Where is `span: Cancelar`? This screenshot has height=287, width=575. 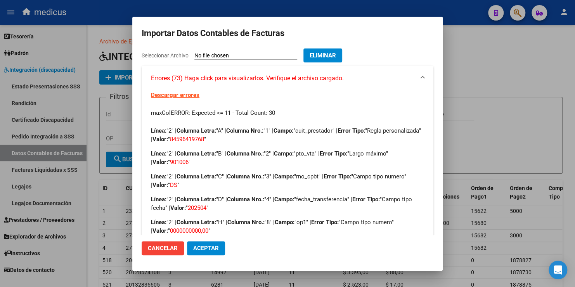 span: Cancelar is located at coordinates (163, 248).